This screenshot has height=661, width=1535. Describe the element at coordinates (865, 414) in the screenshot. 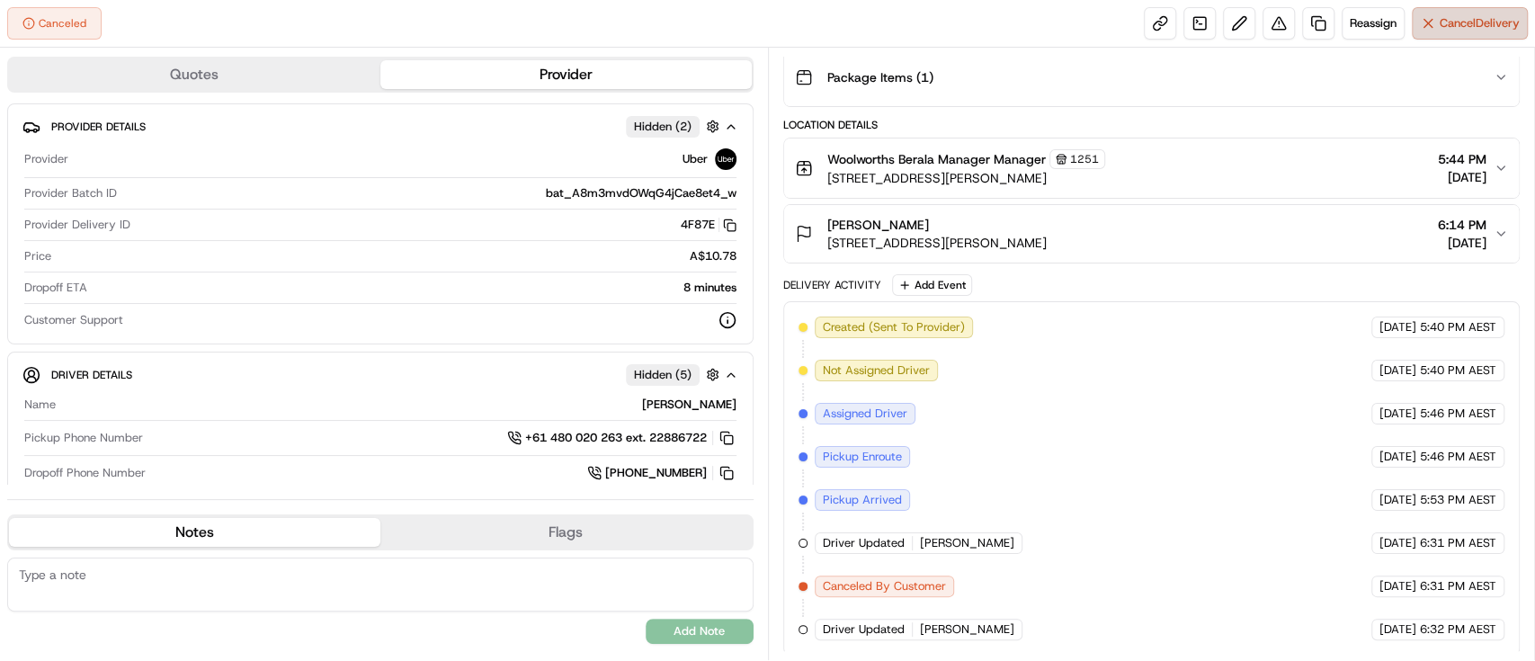

I see `span: Assigned Driver` at that location.